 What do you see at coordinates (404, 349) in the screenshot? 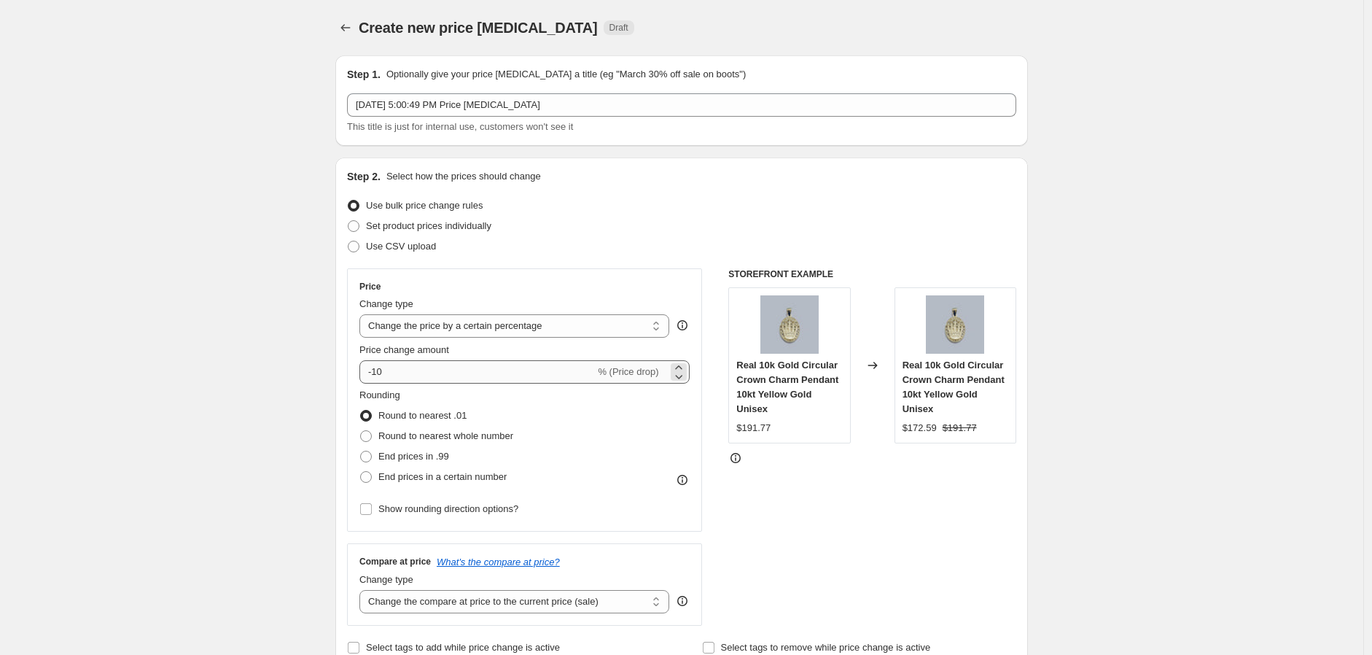
I see `span: Price change amount` at bounding box center [404, 349].